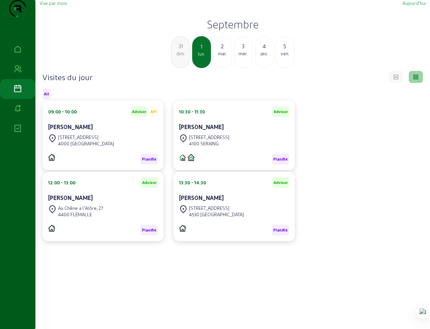 The height and width of the screenshot is (329, 430). What do you see at coordinates (243, 46) in the screenshot?
I see `div: 3` at bounding box center [243, 46].